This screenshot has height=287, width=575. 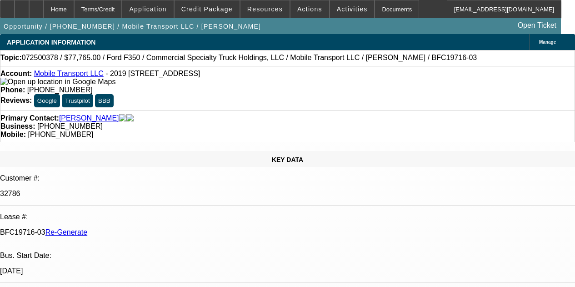 What do you see at coordinates (547, 42) in the screenshot?
I see `span: Manage` at bounding box center [547, 42].